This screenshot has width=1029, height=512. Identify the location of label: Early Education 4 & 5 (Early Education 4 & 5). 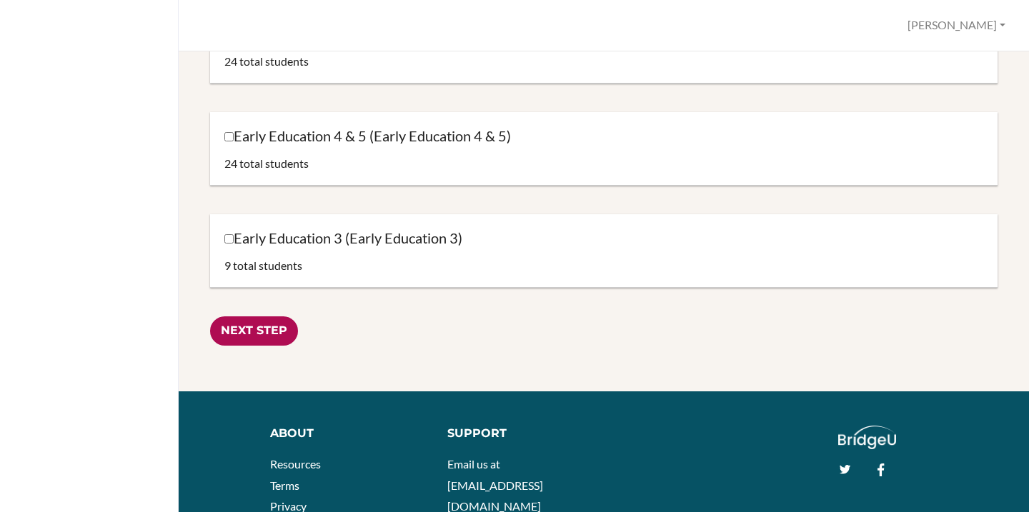
(367, 136).